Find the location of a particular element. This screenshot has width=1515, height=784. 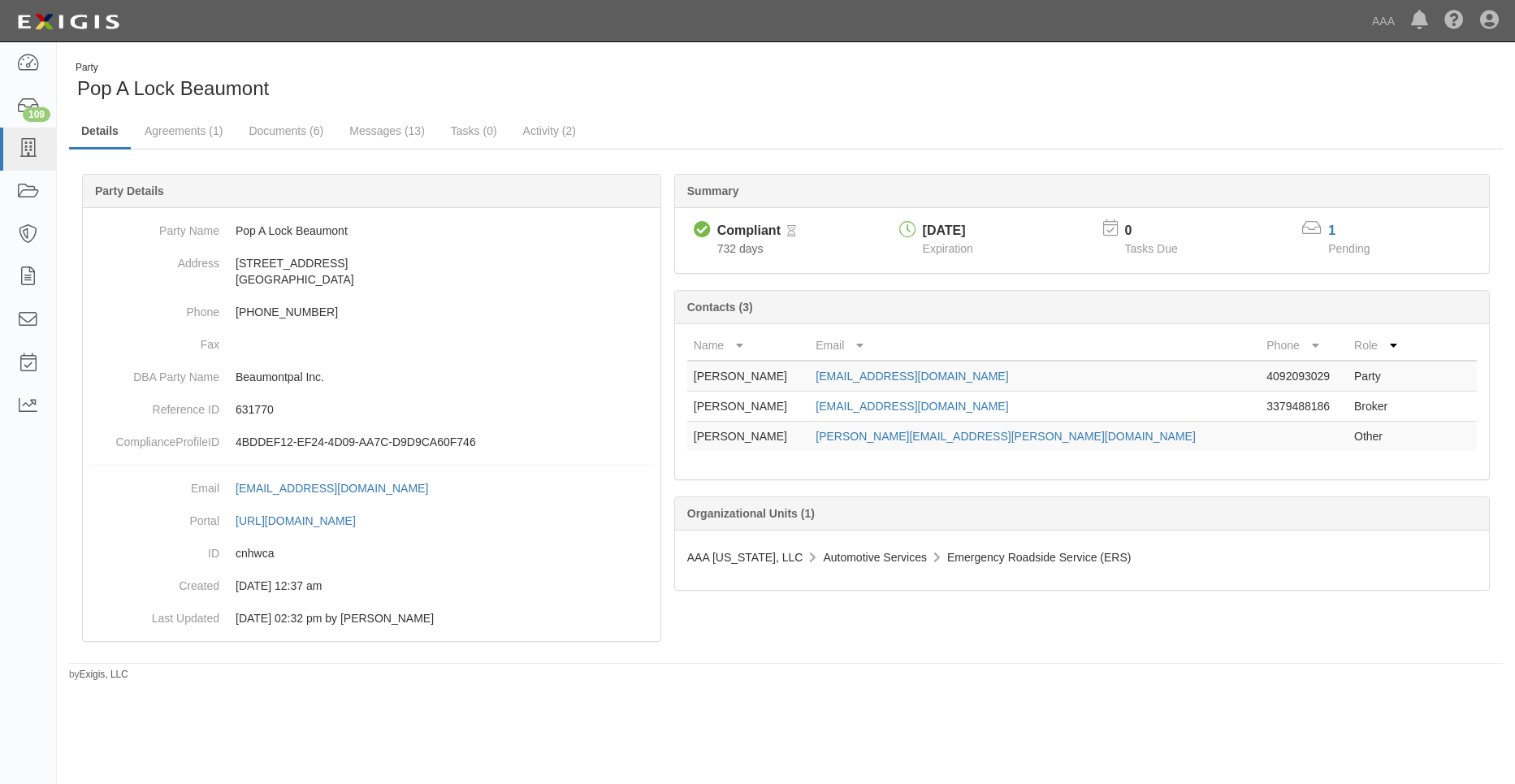

th: Email is located at coordinates (1034, 345).